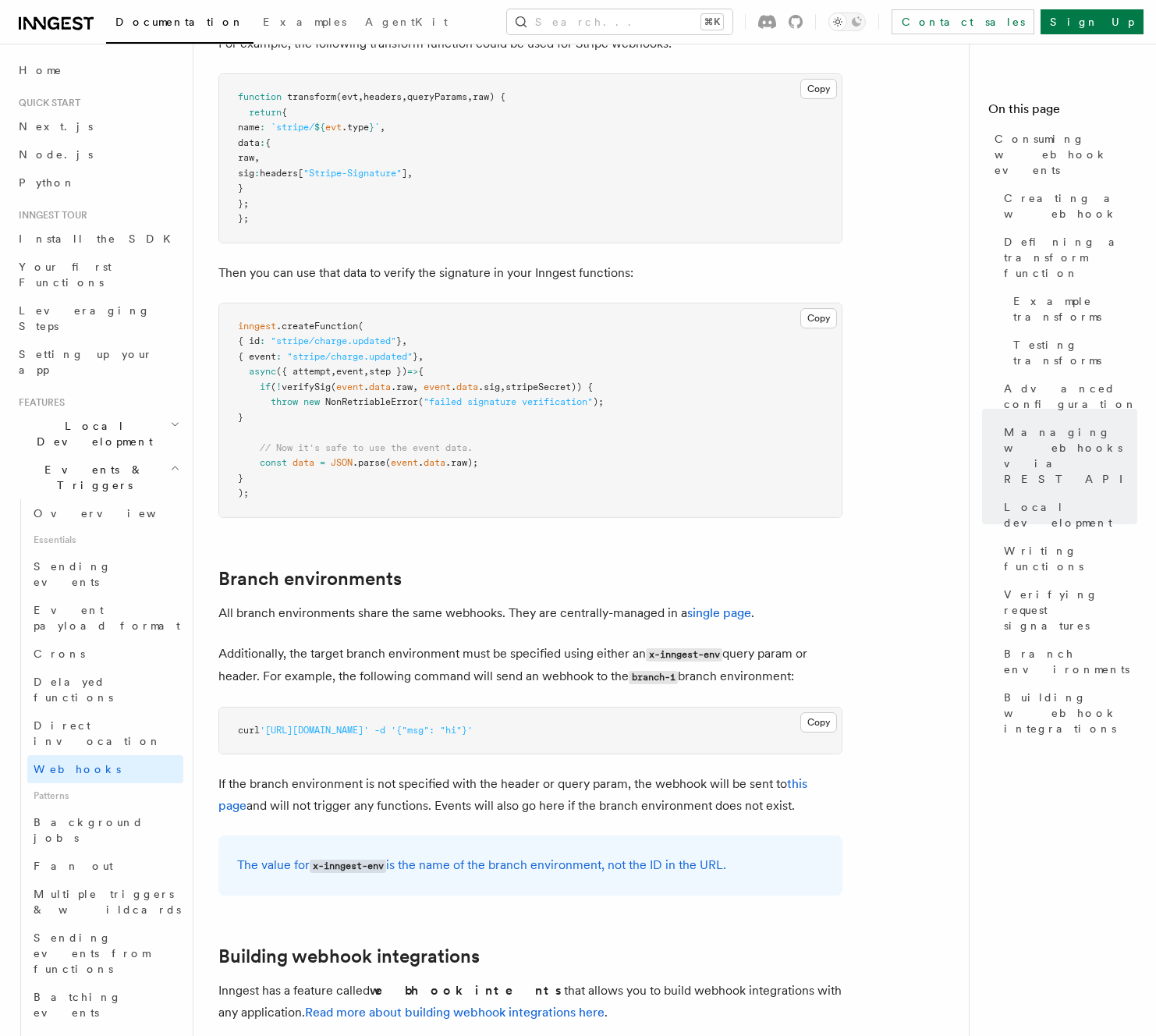 The width and height of the screenshot is (1156, 1036). Describe the element at coordinates (97, 318) in the screenshot. I see `a: Leveraging Steps` at that location.